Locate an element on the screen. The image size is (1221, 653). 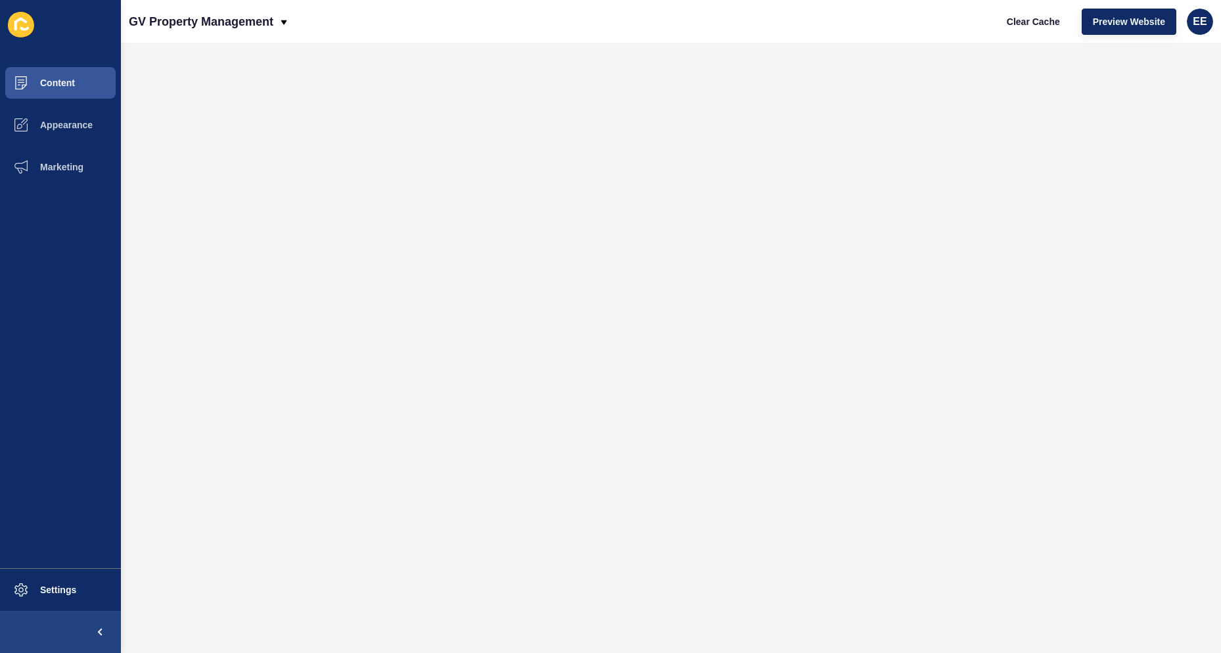
button: Clear Cache is located at coordinates (1033, 22).